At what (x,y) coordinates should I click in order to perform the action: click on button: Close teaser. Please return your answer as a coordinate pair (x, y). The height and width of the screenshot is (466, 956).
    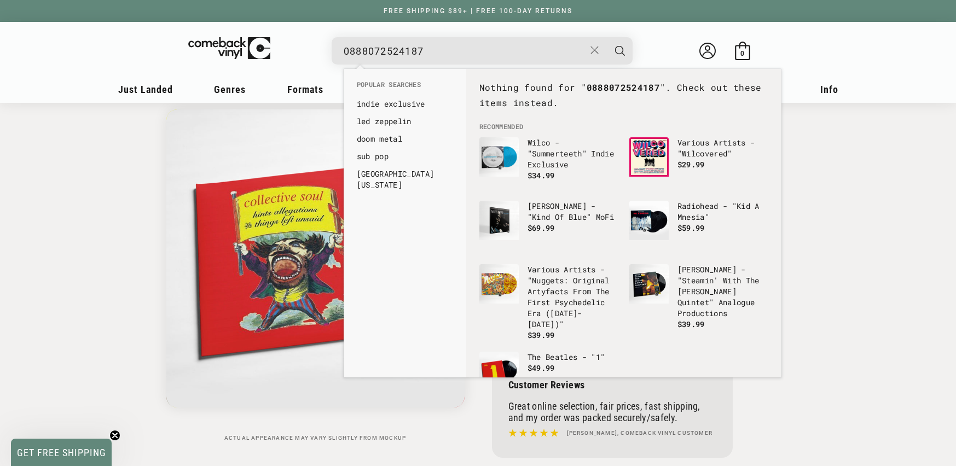
    Looking at the image, I should click on (115, 436).